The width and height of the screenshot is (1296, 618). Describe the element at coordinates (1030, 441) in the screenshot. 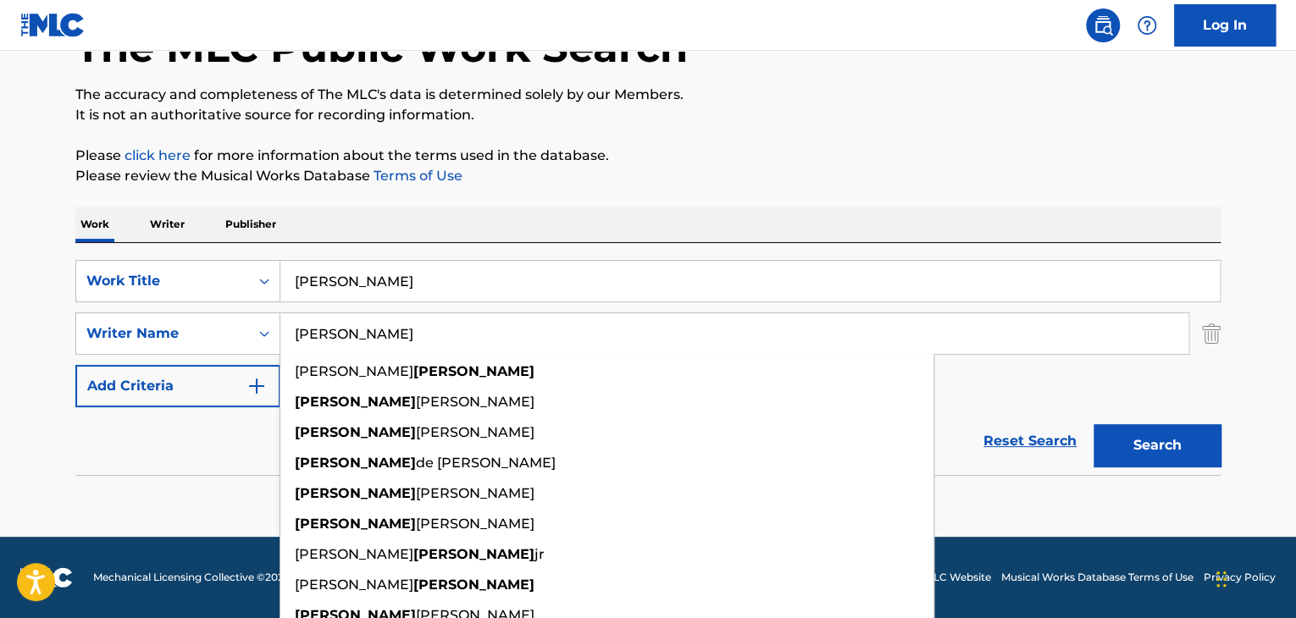

I see `a: Reset Search` at that location.